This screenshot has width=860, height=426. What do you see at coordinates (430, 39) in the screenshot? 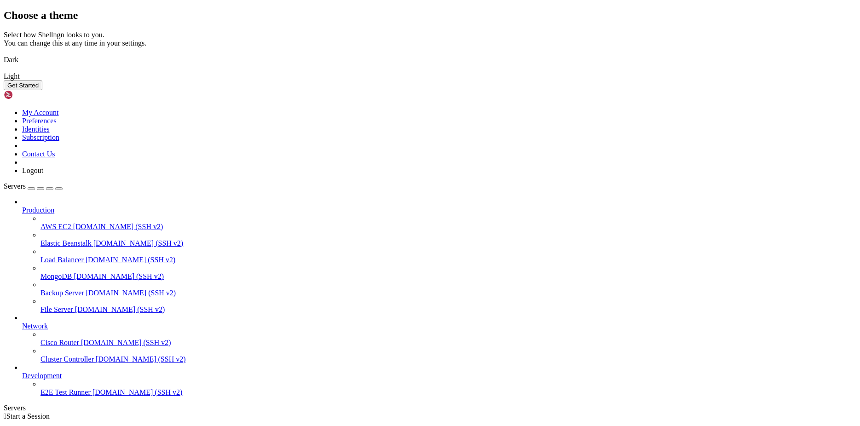
I see `div: Select how Shellngn looks to you. You can change this at any time in your settings.` at bounding box center [430, 39].